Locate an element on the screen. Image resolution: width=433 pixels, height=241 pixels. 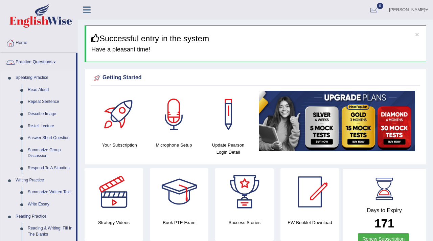
h4: Book PTE Exam is located at coordinates (179, 222).